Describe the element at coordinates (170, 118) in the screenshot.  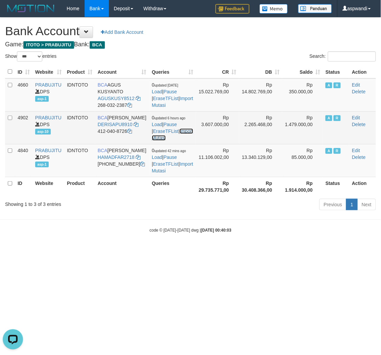
I see `span: updated 6 hours ago` at that location.